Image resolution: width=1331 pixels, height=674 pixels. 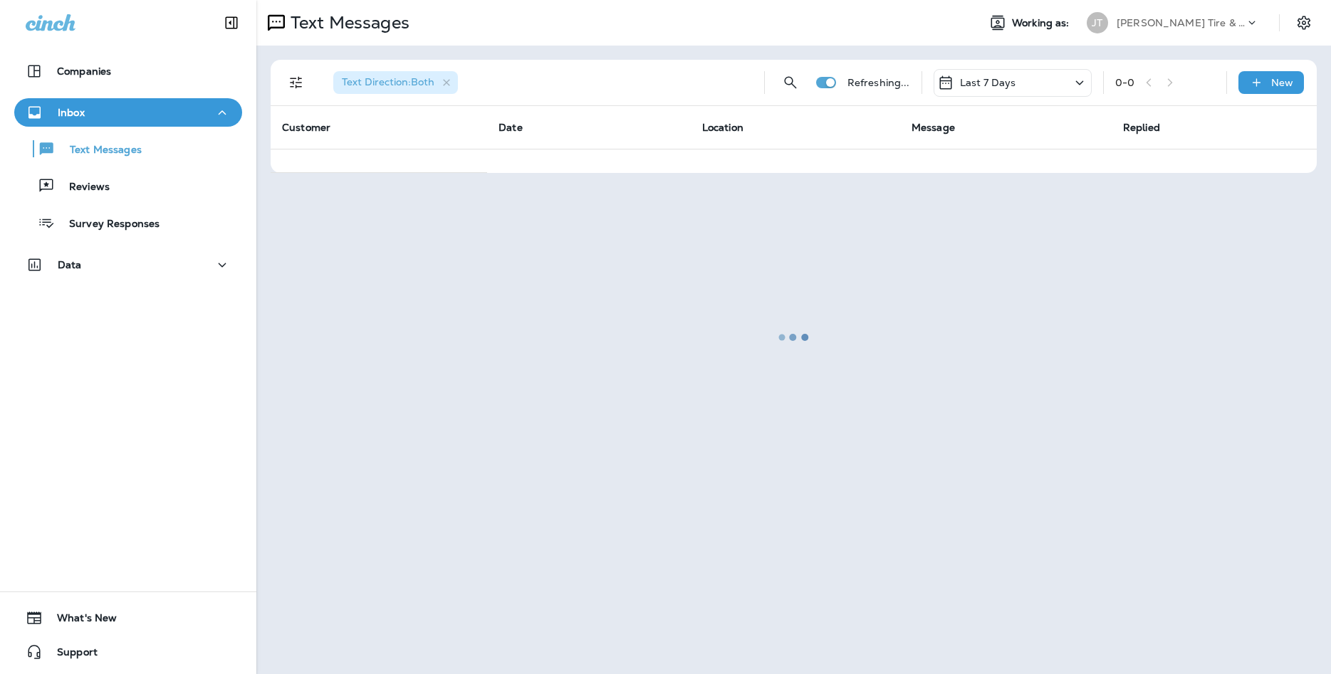 What do you see at coordinates (128, 652) in the screenshot?
I see `button: Support` at bounding box center [128, 652].